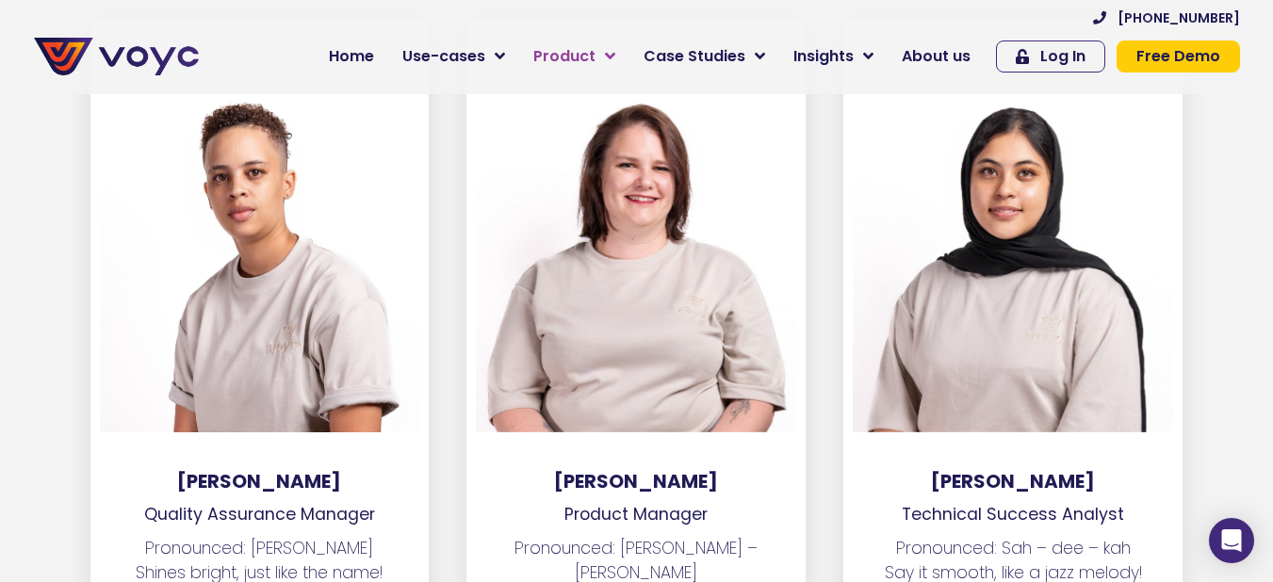 The width and height of the screenshot is (1273, 582). Describe the element at coordinates (1178, 57) in the screenshot. I see `span: Free Demo` at that location.